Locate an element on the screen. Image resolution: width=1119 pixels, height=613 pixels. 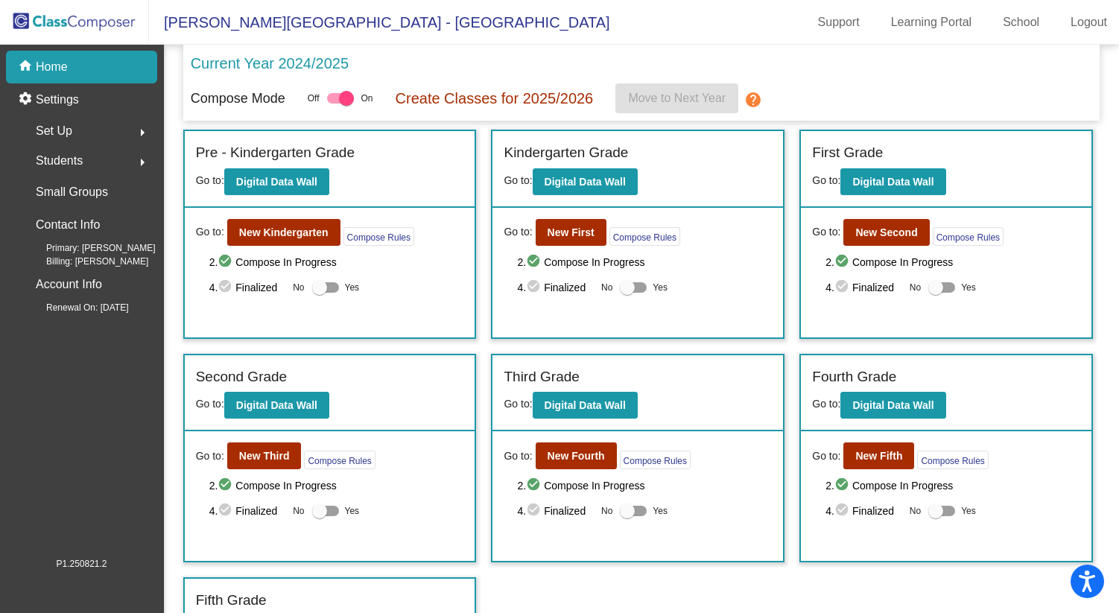
span: Move to Next Year is located at coordinates (676, 98).